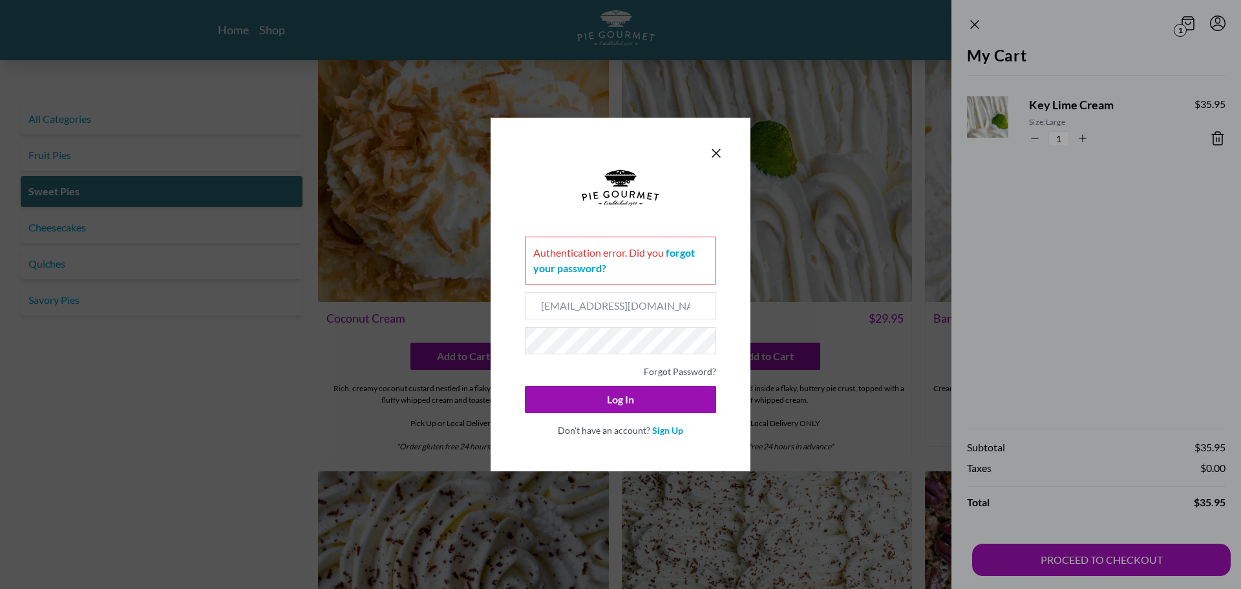 Image resolution: width=1241 pixels, height=589 pixels. What do you see at coordinates (621, 261) in the screenshot?
I see `div: Authentication error . Did you` at bounding box center [621, 261].